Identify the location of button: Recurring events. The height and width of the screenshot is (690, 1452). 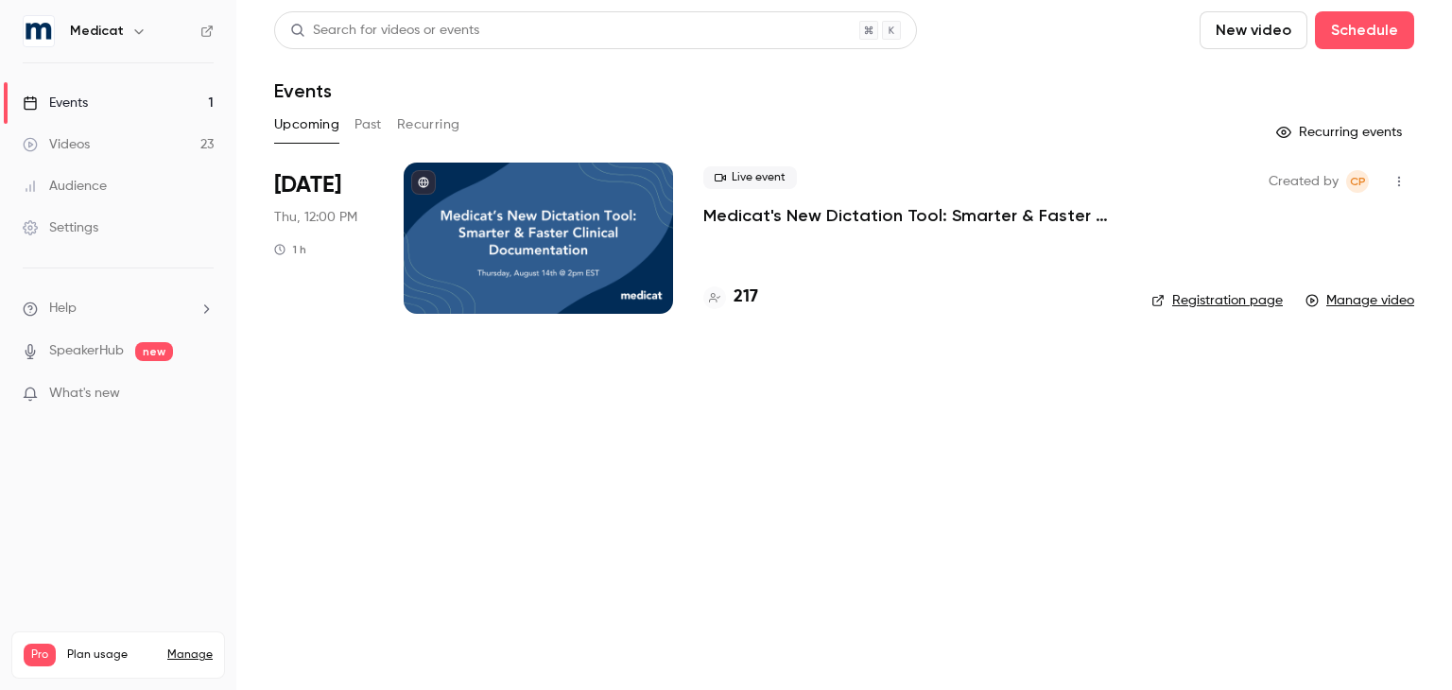
(1341, 132).